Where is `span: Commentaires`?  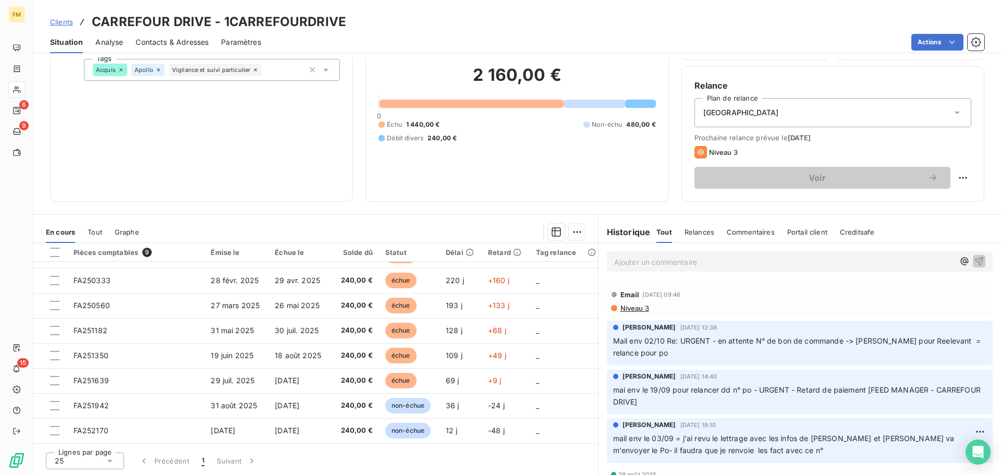
span: Commentaires is located at coordinates (751, 232).